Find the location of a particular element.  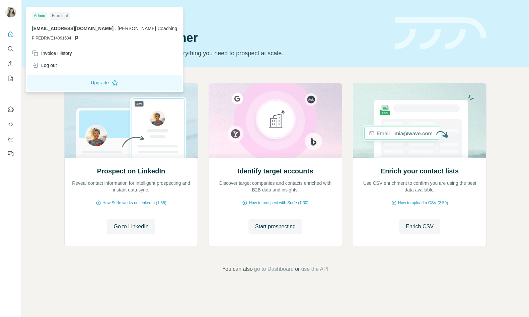

span: How Surfe works on LinkedIn (1:58) is located at coordinates (134, 203).